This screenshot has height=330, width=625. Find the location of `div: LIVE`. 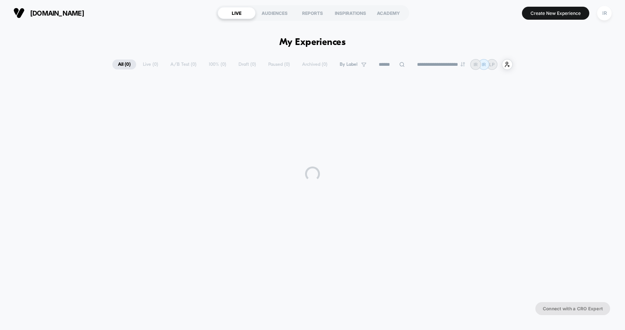

div: LIVE is located at coordinates (236, 13).